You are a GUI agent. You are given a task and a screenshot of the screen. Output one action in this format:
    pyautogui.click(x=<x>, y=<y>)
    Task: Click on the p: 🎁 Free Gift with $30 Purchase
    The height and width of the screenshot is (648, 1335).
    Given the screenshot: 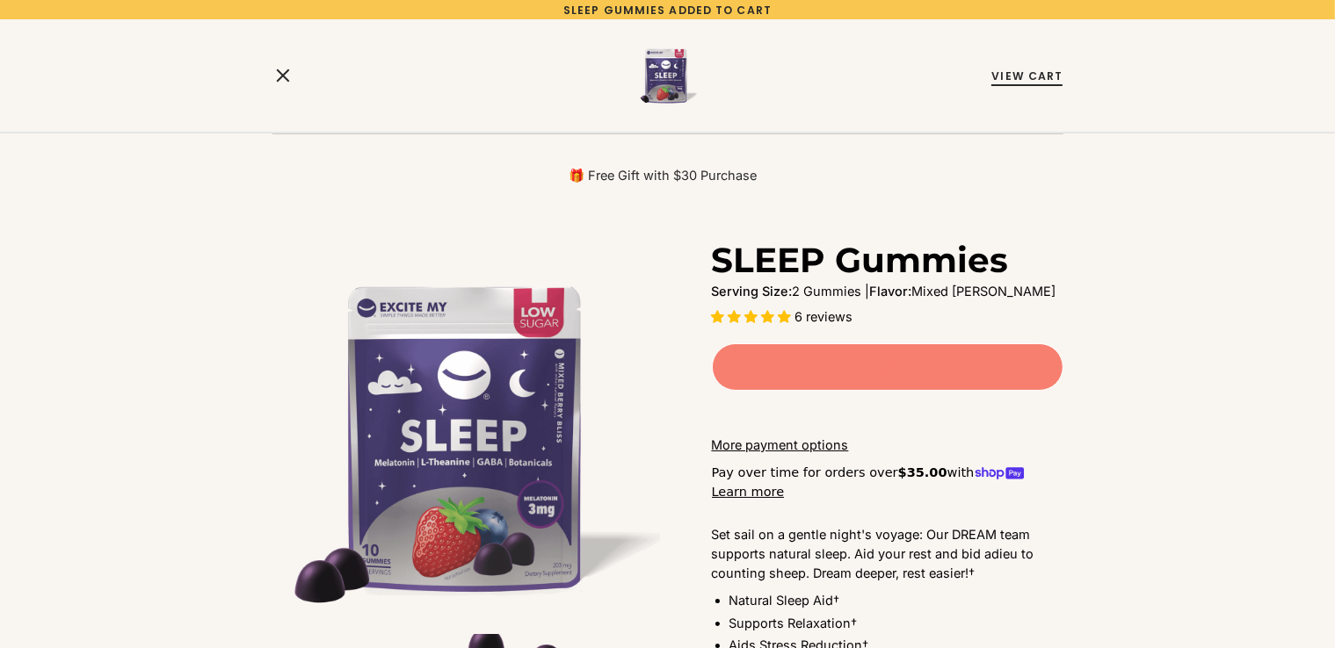 What is the action you would take?
    pyautogui.click(x=663, y=176)
    